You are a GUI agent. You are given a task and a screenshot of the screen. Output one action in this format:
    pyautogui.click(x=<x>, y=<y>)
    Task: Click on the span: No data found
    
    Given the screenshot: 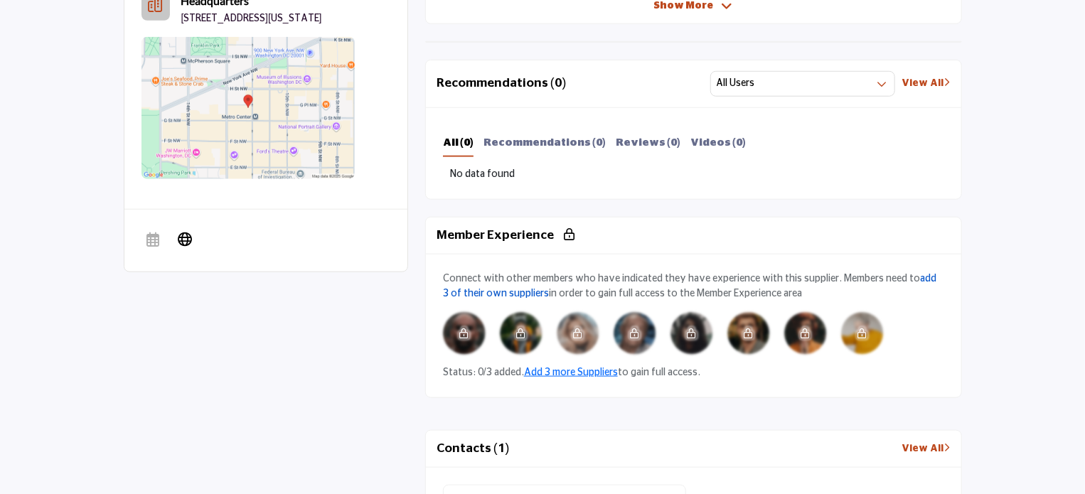 What is the action you would take?
    pyautogui.click(x=482, y=174)
    